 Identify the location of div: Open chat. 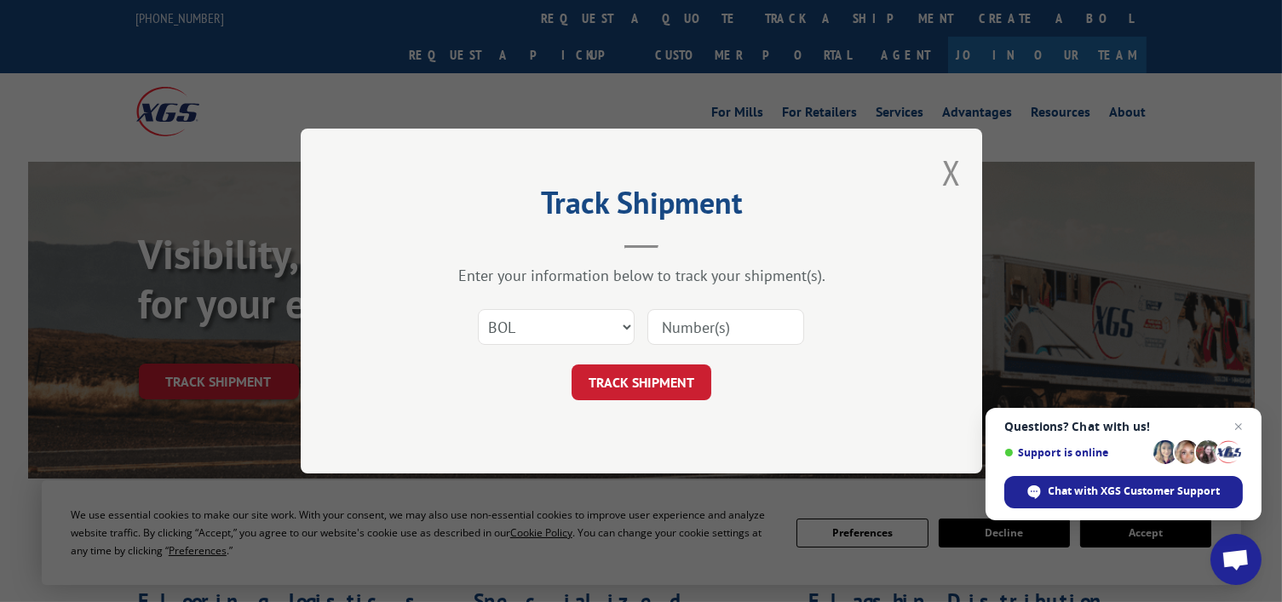
(1236, 560).